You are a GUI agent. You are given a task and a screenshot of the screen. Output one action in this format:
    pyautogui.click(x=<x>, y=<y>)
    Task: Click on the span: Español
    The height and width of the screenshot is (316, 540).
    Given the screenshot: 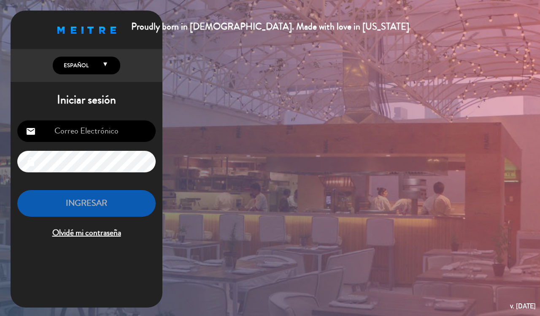 What is the action you would take?
    pyautogui.click(x=75, y=65)
    